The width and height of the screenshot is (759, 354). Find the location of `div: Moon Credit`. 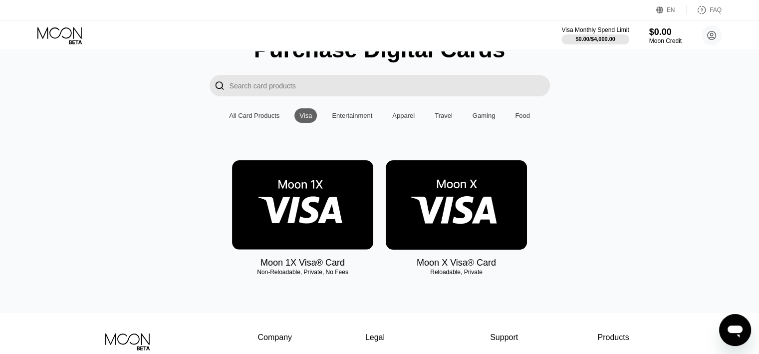

div: Moon Credit is located at coordinates (666, 41).